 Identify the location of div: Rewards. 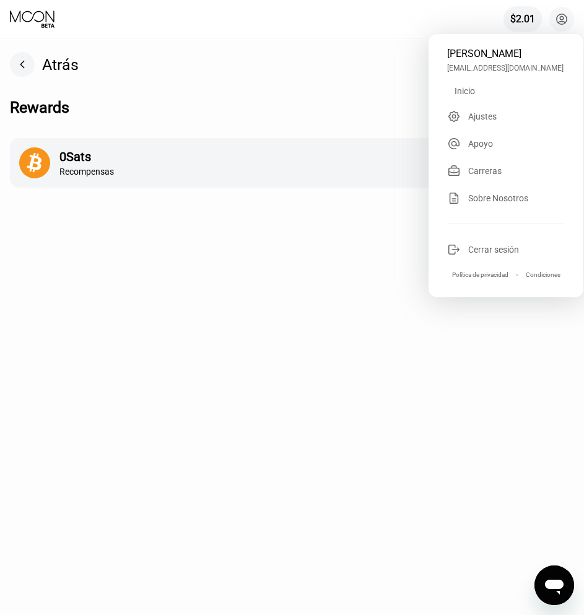
(40, 107).